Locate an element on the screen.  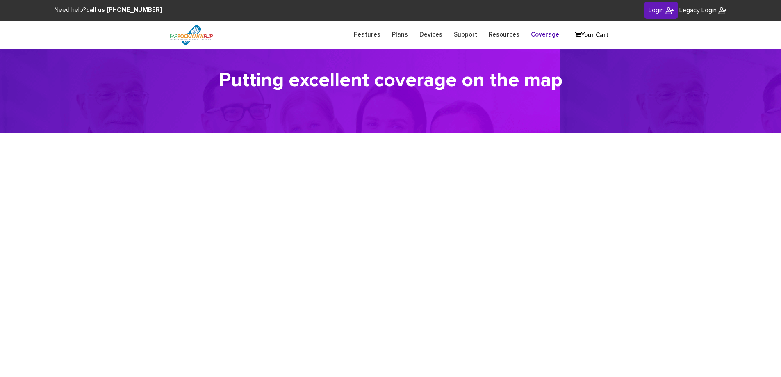
a: Coverage is located at coordinates (545, 34).